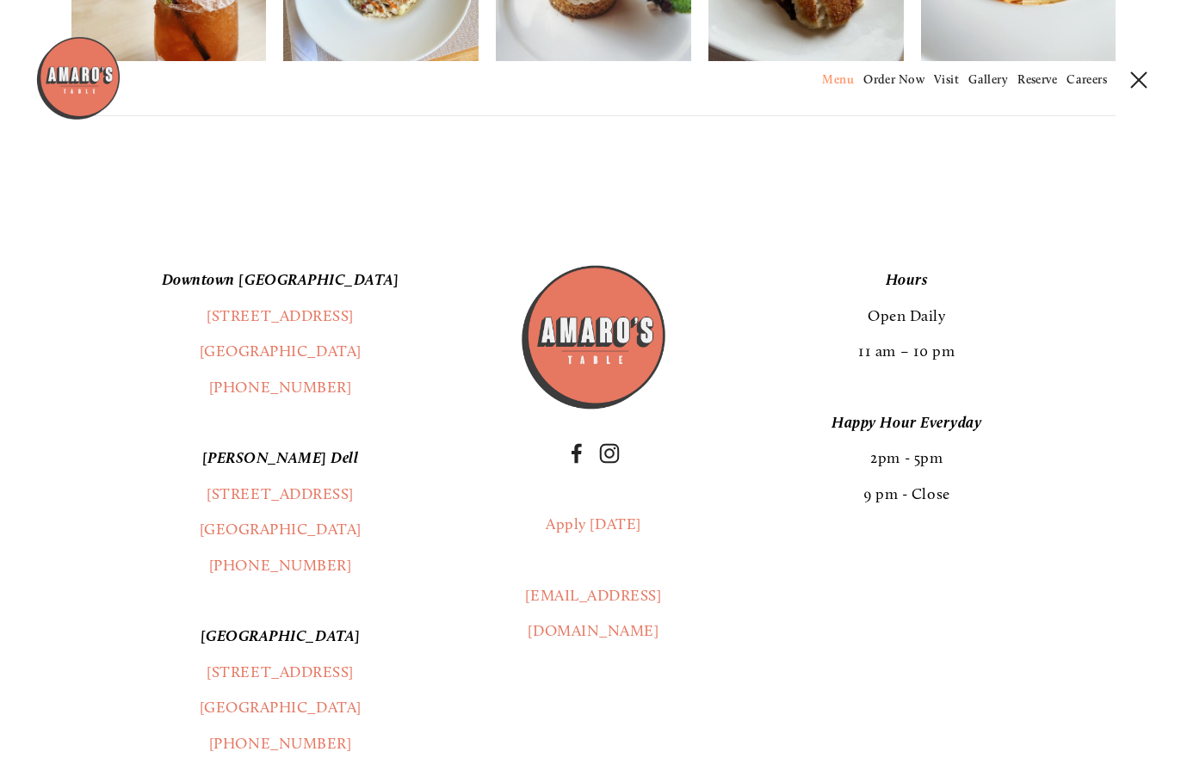 The image size is (1187, 764). I want to click on span: Order Now, so click(893, 79).